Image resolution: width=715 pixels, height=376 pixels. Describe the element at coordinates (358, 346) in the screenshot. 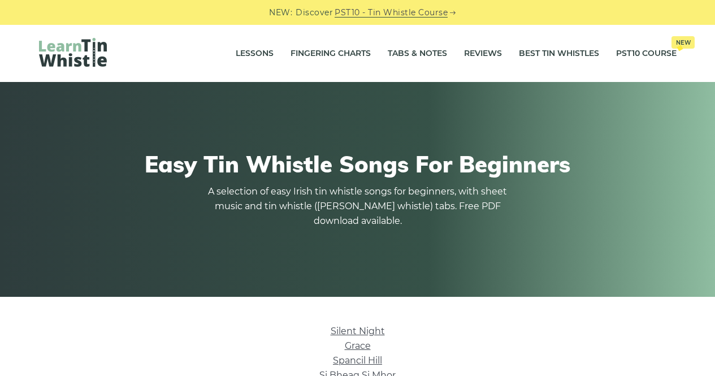

I see `a: Grace` at that location.